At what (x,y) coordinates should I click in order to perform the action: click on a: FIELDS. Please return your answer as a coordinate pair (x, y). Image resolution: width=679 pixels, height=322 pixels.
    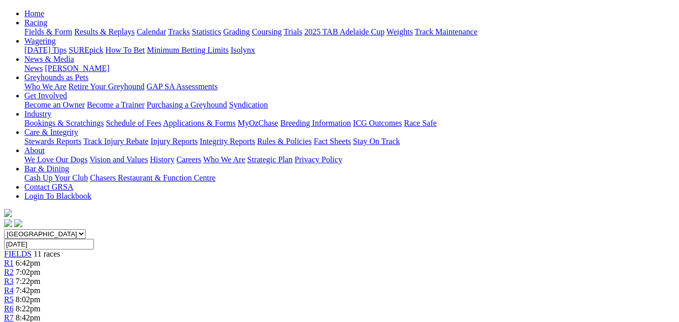
    Looking at the image, I should click on (18, 254).